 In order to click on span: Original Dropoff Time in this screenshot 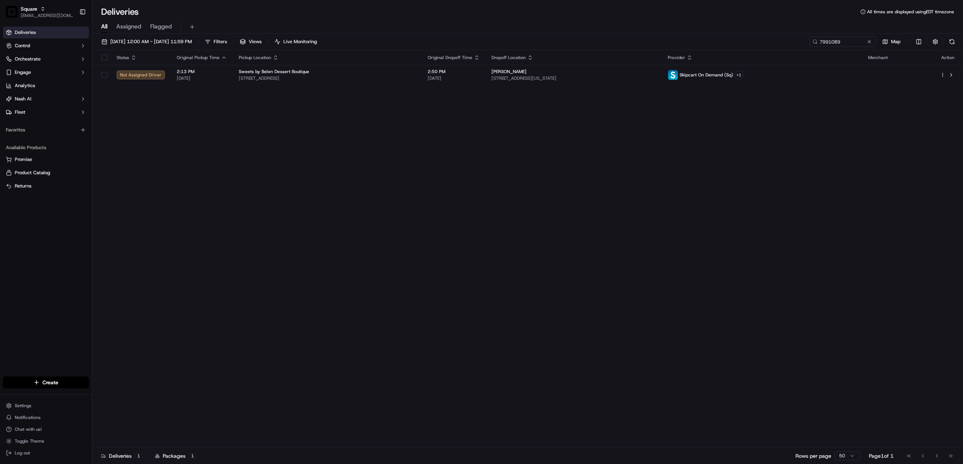, I will do `click(450, 58)`.